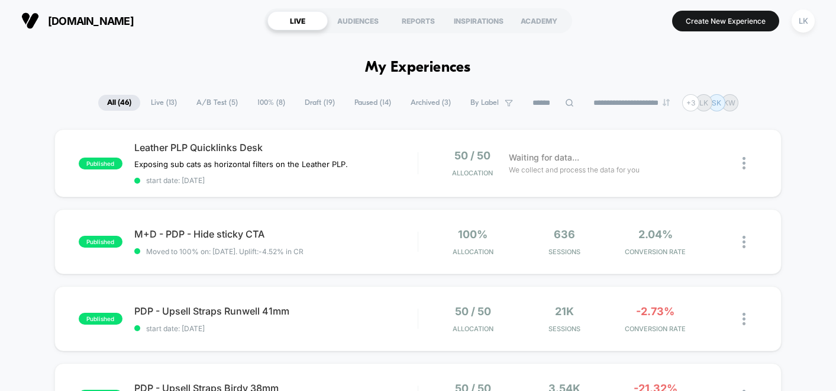 This screenshot has width=836, height=391. What do you see at coordinates (655, 311) in the screenshot?
I see `span: -2.73%` at bounding box center [655, 311].